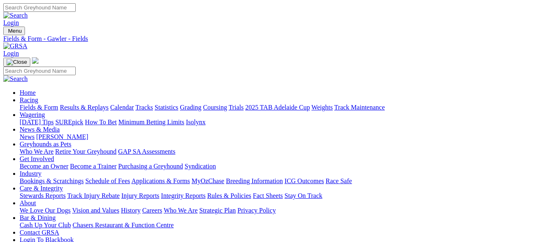 This screenshot has width=553, height=242. What do you see at coordinates (285, 211) in the screenshot?
I see `div: About` at bounding box center [285, 211].